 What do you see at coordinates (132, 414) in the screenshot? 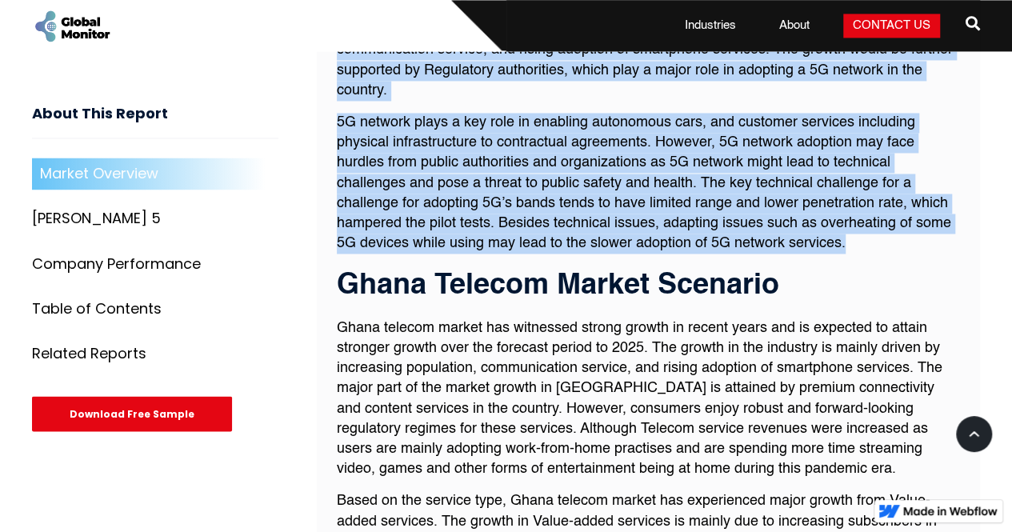
I see `div: Download Free Sample` at bounding box center [132, 414].